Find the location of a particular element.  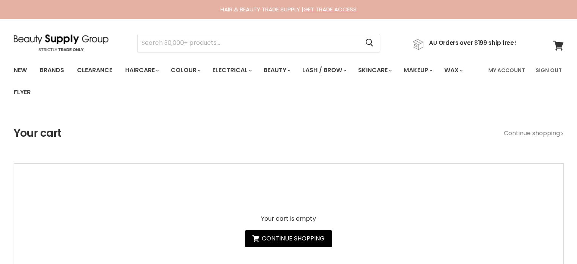

a: Beauty is located at coordinates (277, 70).